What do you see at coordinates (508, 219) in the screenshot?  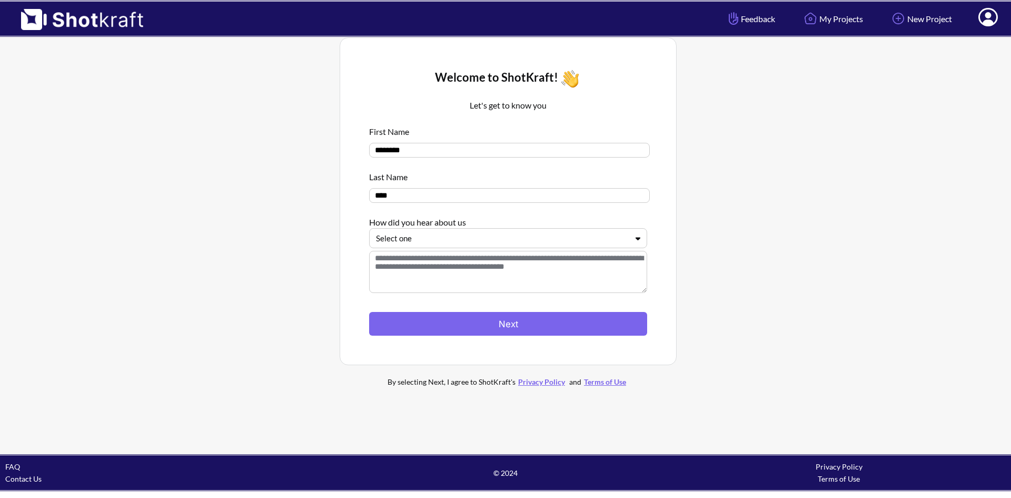 I see `div: How did you hear about us` at bounding box center [508, 219].